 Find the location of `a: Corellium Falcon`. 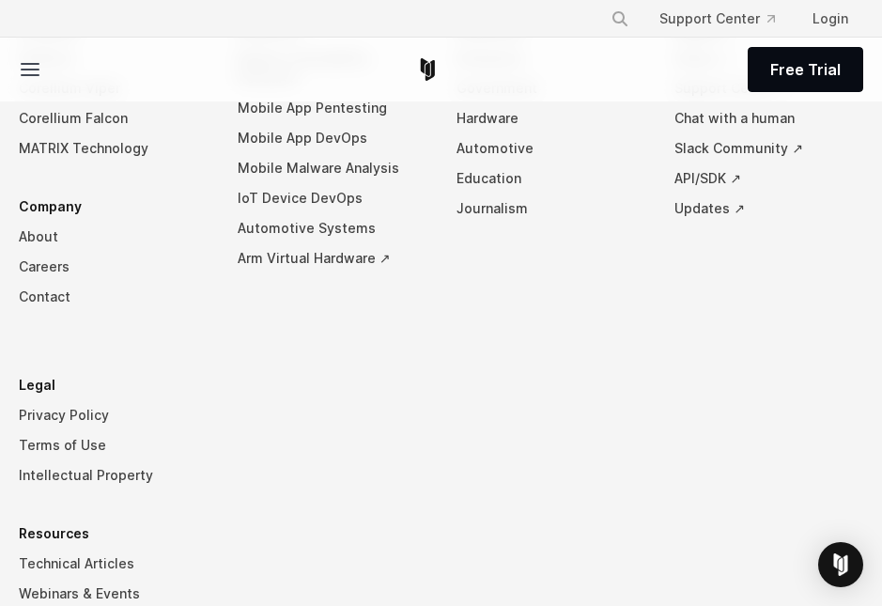

a: Corellium Falcon is located at coordinates (113, 118).